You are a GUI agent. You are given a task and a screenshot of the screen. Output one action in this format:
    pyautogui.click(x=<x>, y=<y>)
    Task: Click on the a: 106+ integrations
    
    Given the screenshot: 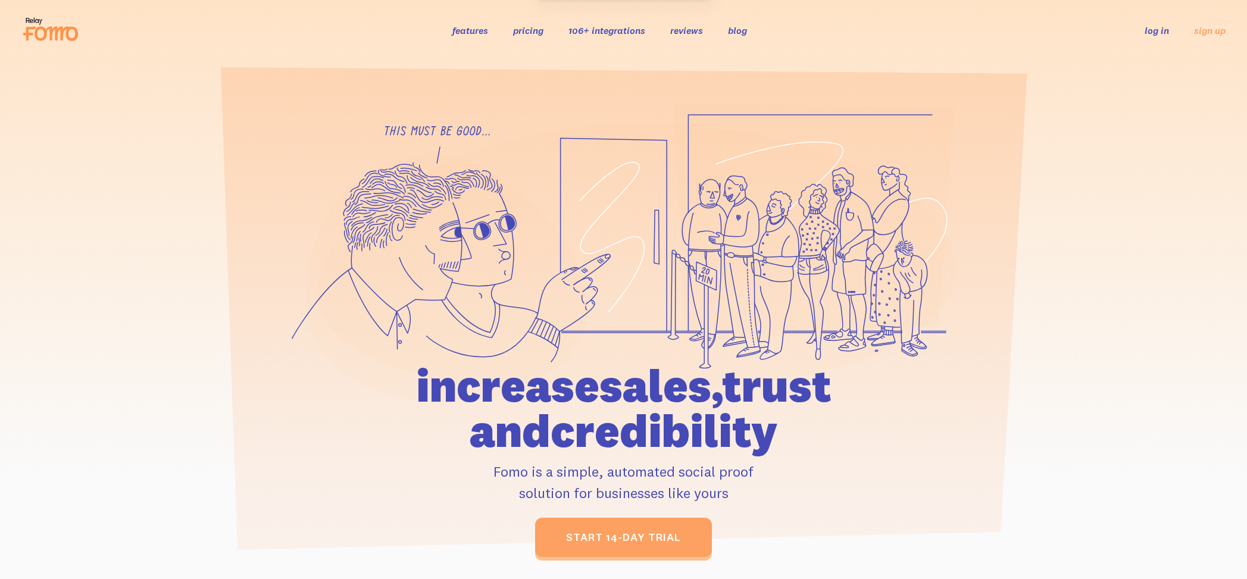 What is the action you would take?
    pyautogui.click(x=606, y=30)
    